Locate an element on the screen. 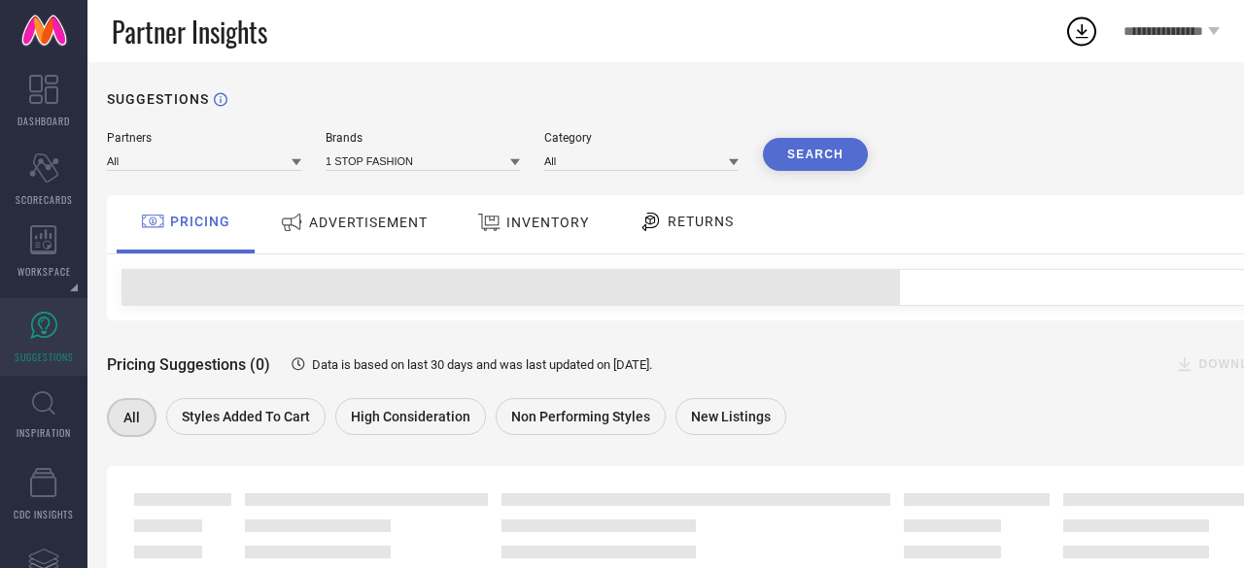 The width and height of the screenshot is (1244, 568). span: INVENTORY is located at coordinates (547, 223).